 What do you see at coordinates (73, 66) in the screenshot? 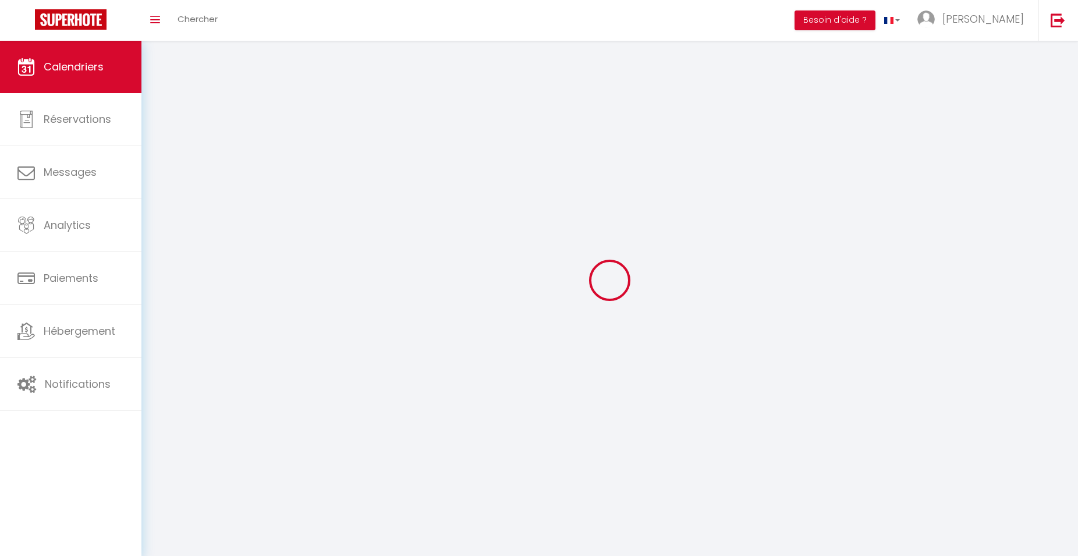
I see `span: Calendriers` at bounding box center [73, 66].